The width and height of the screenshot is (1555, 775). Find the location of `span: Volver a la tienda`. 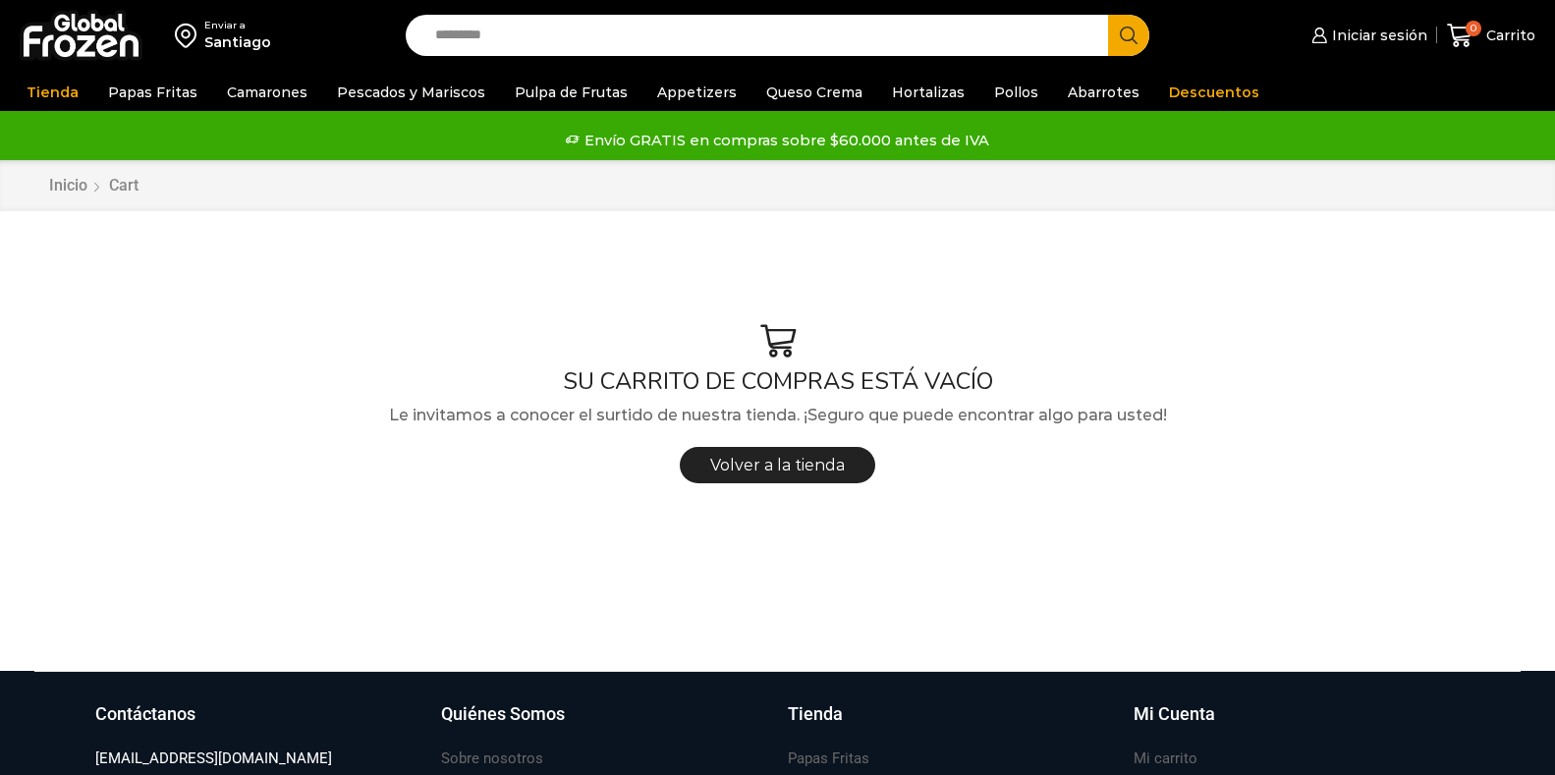

span: Volver a la tienda is located at coordinates (777, 465).